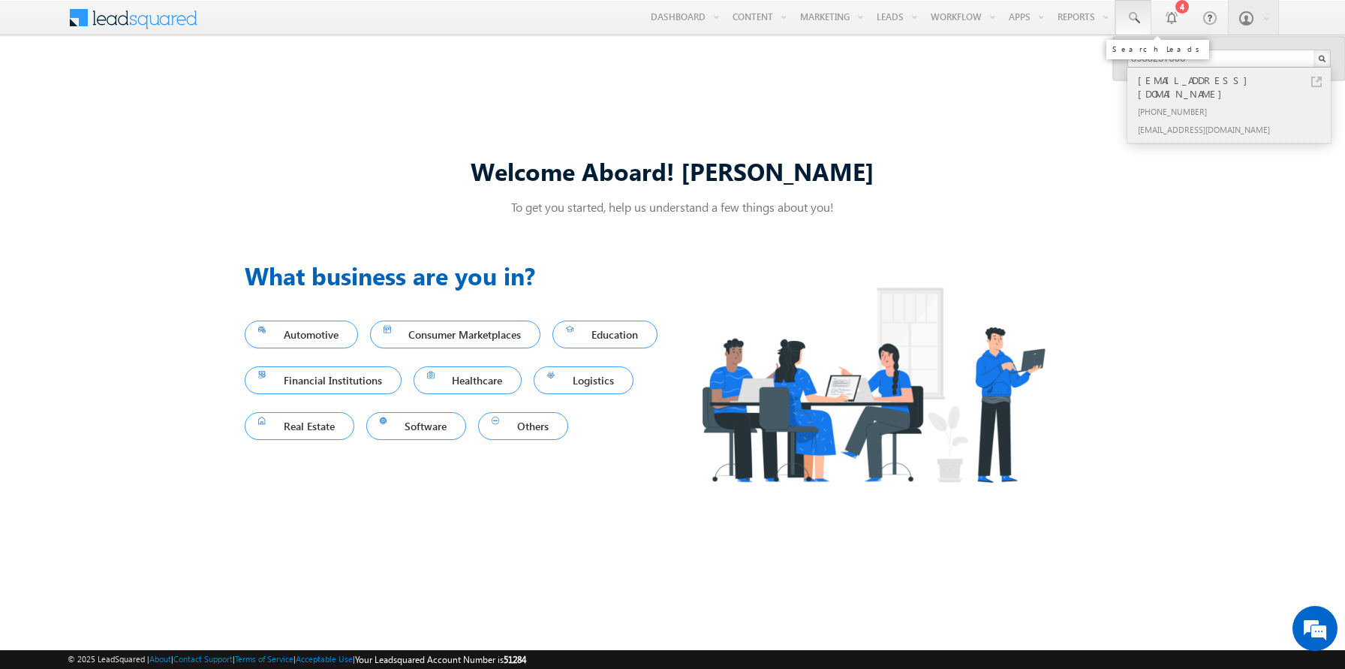  What do you see at coordinates (323, 380) in the screenshot?
I see `span: Financial Institutions` at bounding box center [323, 380].